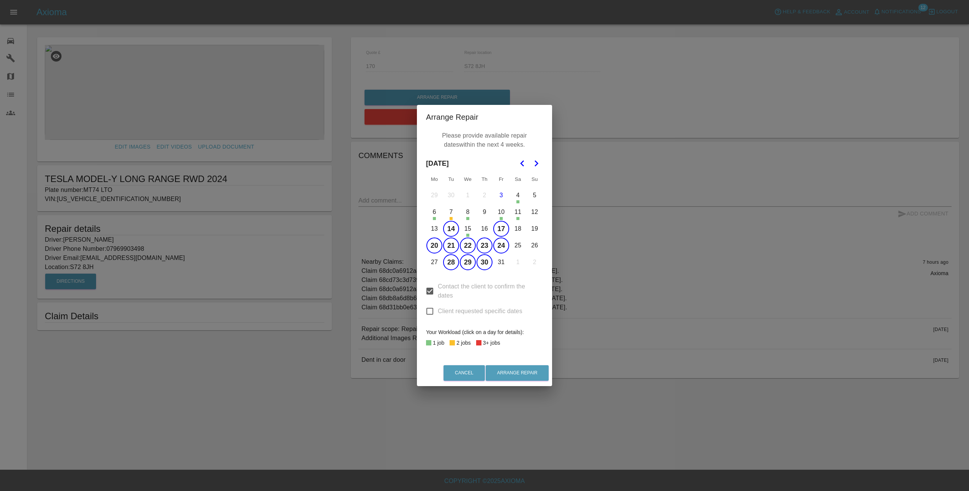 The height and width of the screenshot is (491, 969). I want to click on button: Sunday, October 19th, 2025, so click(535, 229).